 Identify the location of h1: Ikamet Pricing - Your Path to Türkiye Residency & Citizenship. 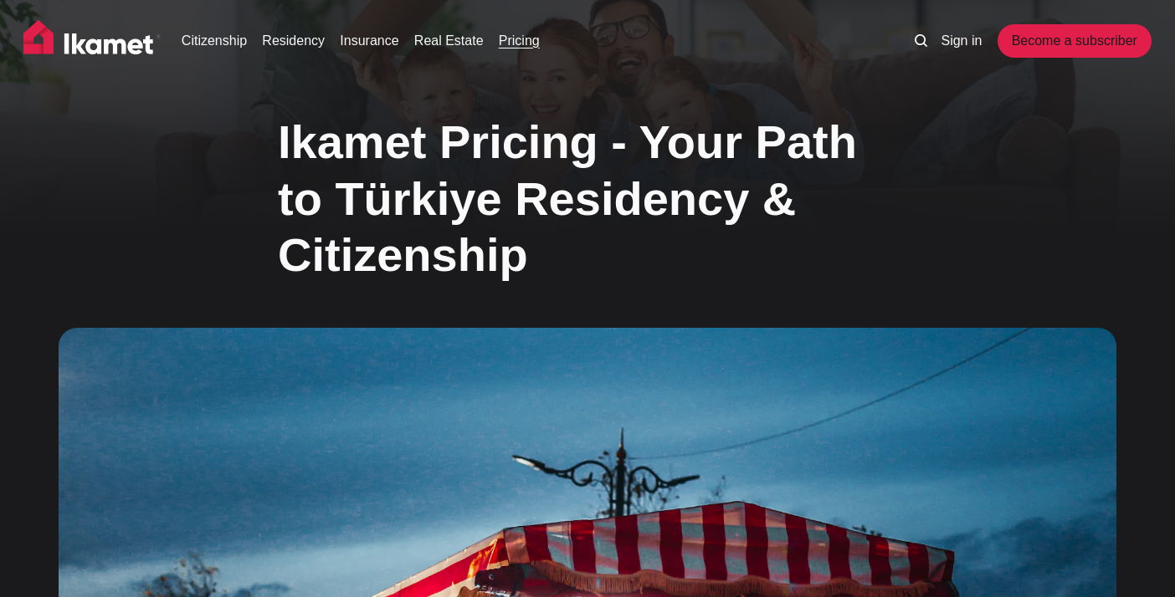
(587, 198).